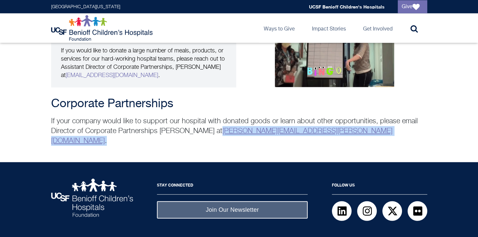 This screenshot has height=237, width=478. I want to click on p: If your company would like to support our hospital with donated goods or learn about other opport..., so click(239, 131).